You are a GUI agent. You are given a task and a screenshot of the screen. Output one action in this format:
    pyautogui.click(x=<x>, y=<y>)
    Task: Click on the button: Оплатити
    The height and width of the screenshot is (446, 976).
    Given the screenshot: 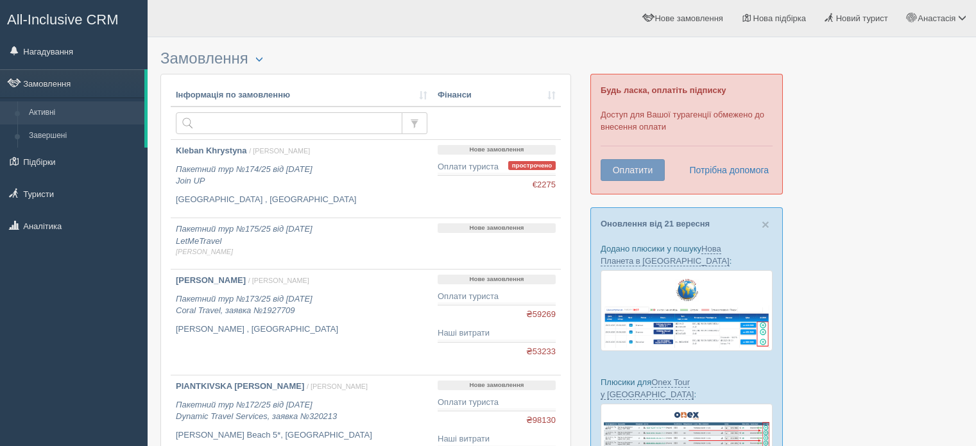 What is the action you would take?
    pyautogui.click(x=633, y=170)
    